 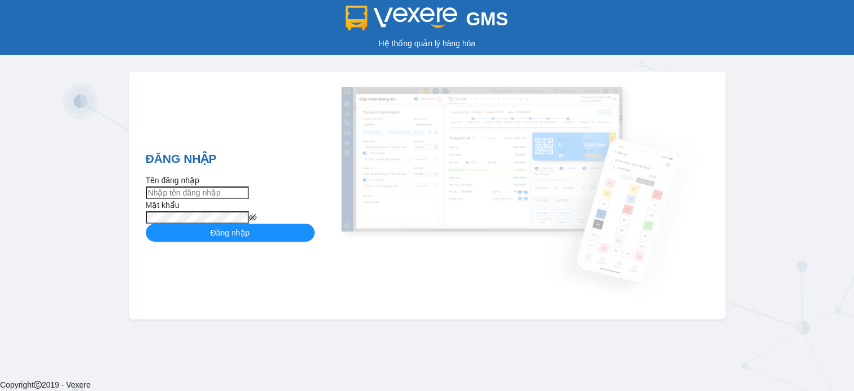 What do you see at coordinates (197, 217) in the screenshot?
I see `input: Mật khẩu` at bounding box center [197, 217].